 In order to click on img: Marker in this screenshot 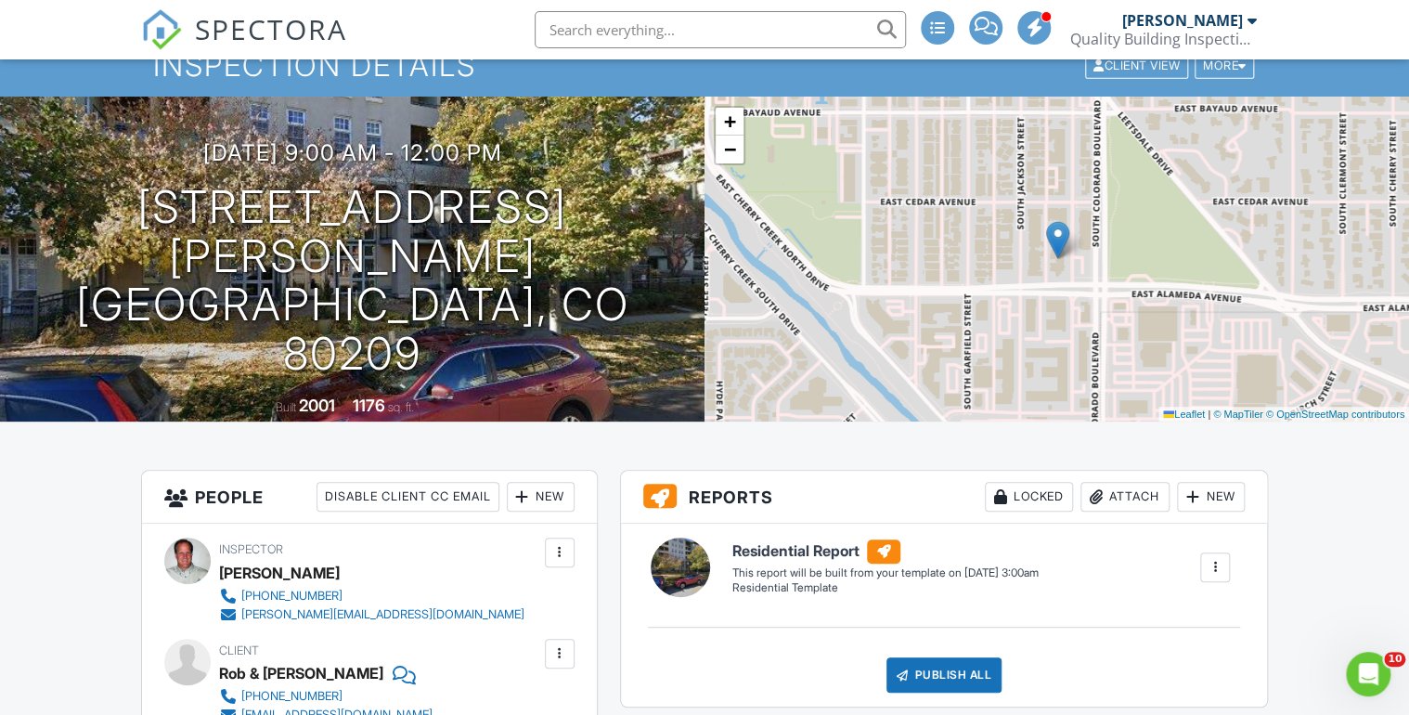, I will do `click(1057, 239)`.